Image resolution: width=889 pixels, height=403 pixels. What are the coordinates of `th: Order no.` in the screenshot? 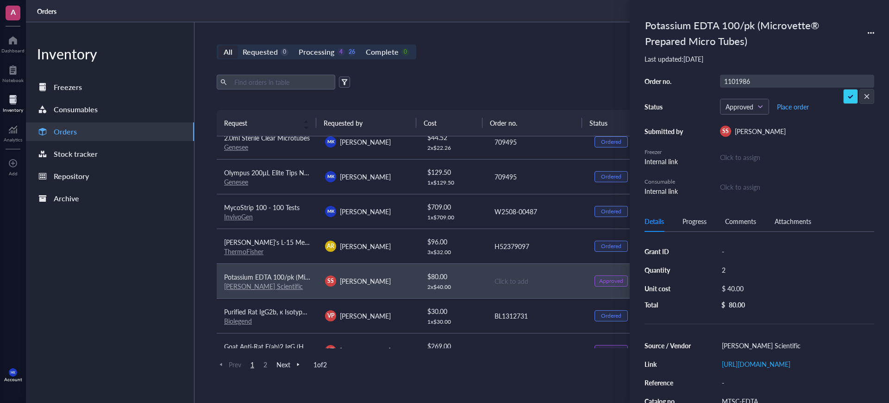 It's located at (532, 123).